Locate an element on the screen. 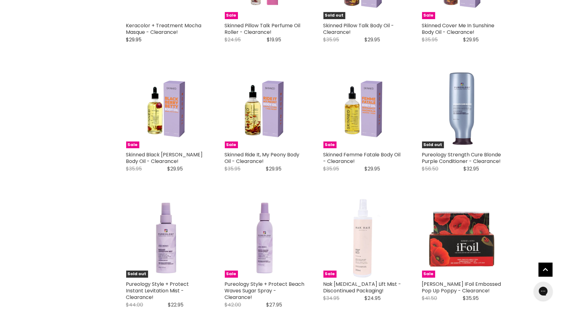 The image size is (562, 309). a: Skinned Black Berry Betty Body Oil - Clearance! Sale is located at coordinates (166, 108).